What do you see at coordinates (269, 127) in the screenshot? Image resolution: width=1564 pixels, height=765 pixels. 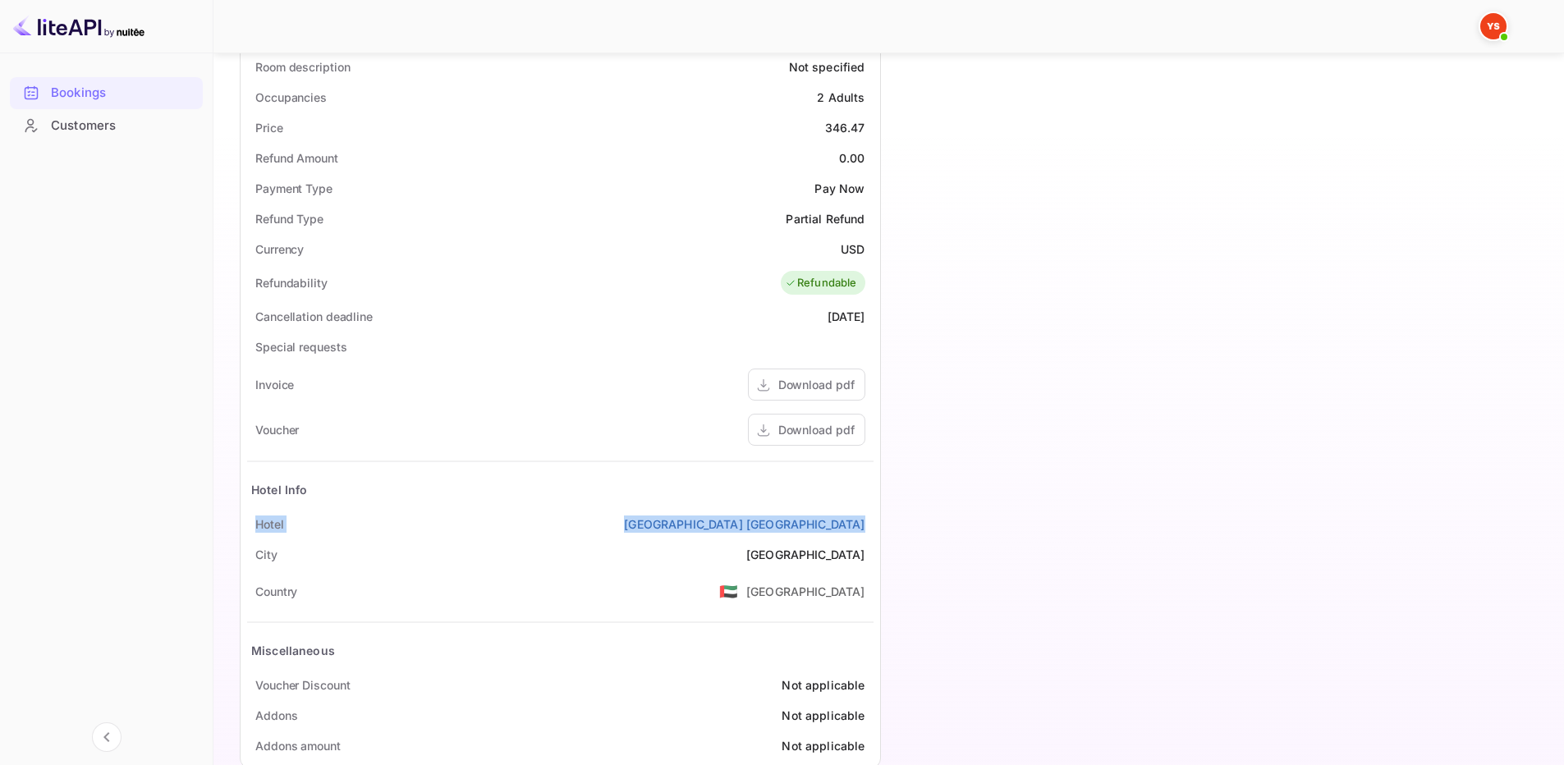 I see `div: Price` at bounding box center [269, 127].